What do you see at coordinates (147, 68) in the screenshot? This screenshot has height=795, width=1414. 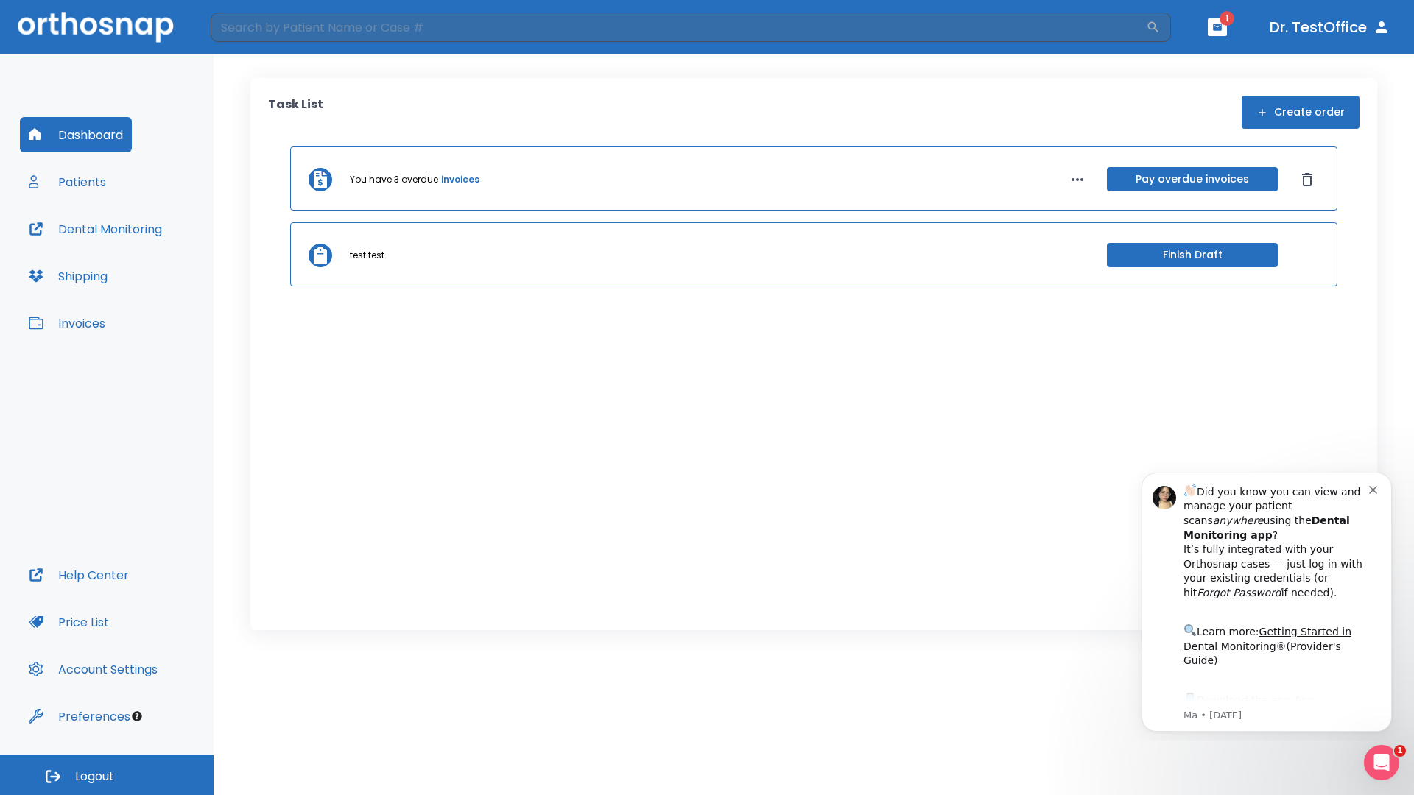 I see `b: Dental Monitoring app` at bounding box center [147, 68].